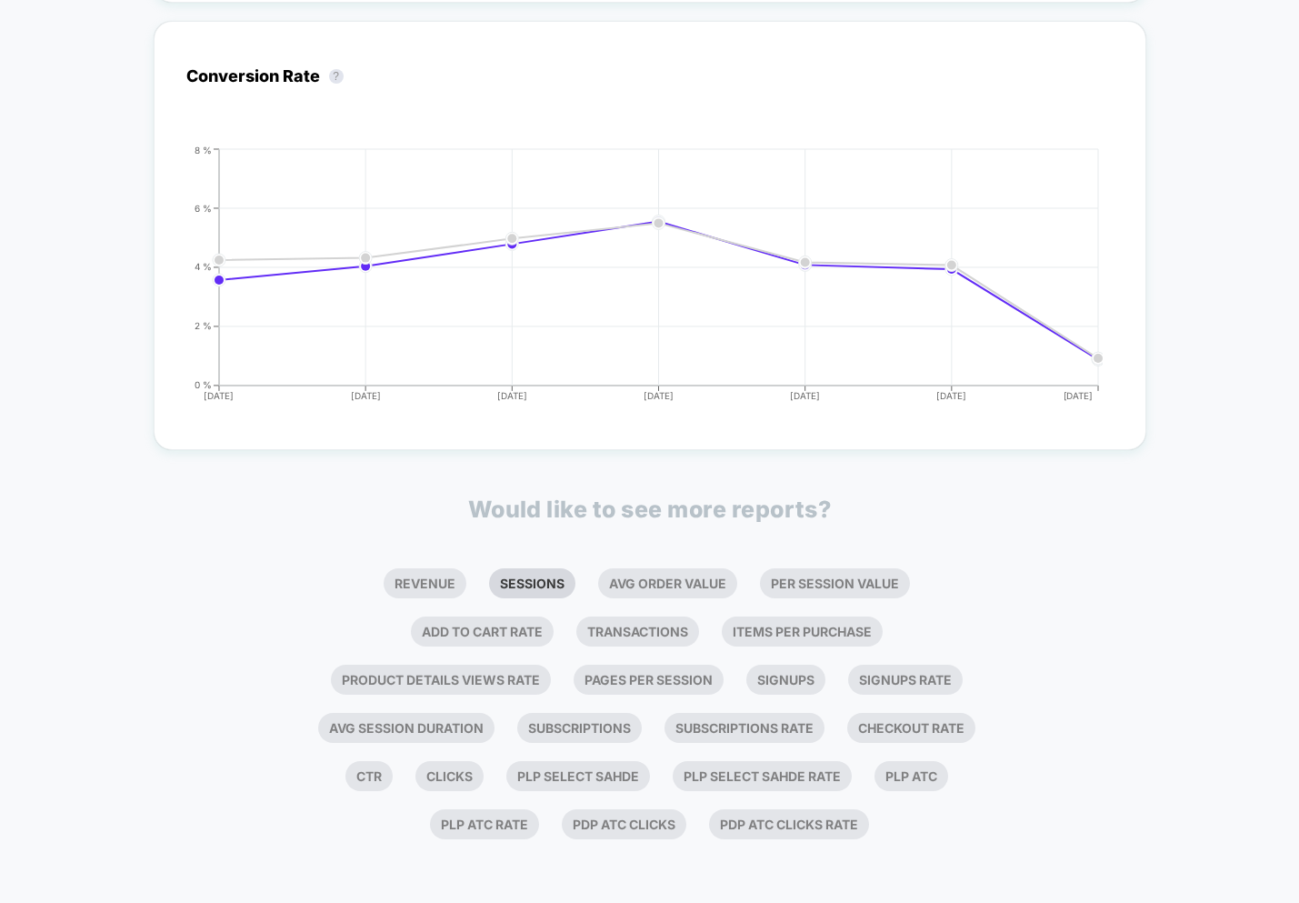  I want to click on li: Plp Select Sahde, so click(578, 776).